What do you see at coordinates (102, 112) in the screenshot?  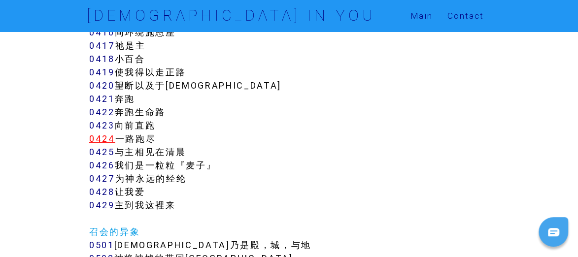 I see `a: 0422` at bounding box center [102, 112].